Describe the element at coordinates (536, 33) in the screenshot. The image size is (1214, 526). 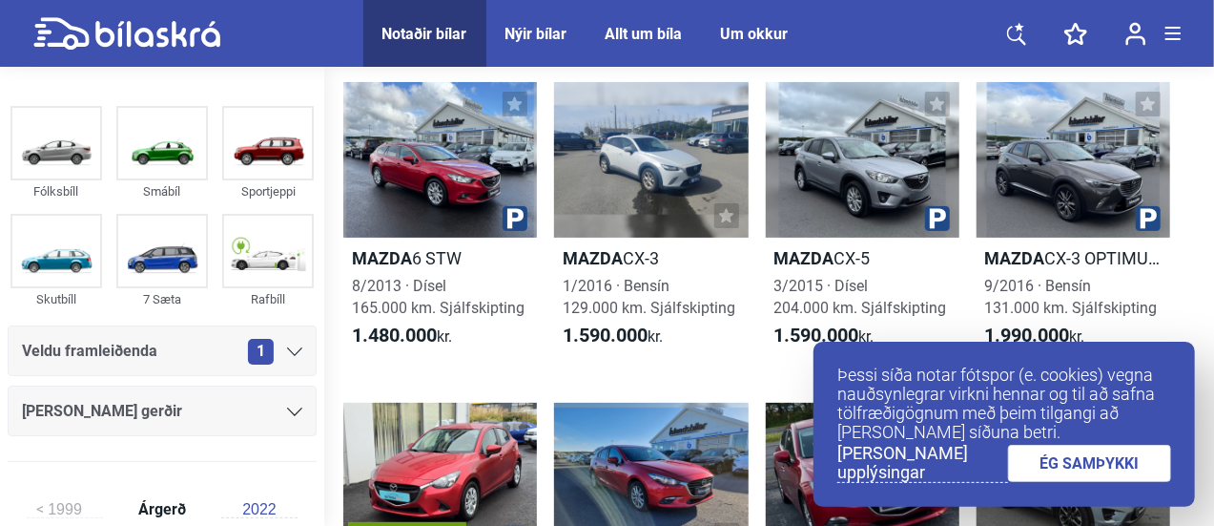
I see `div: Nýir bílar` at that location.